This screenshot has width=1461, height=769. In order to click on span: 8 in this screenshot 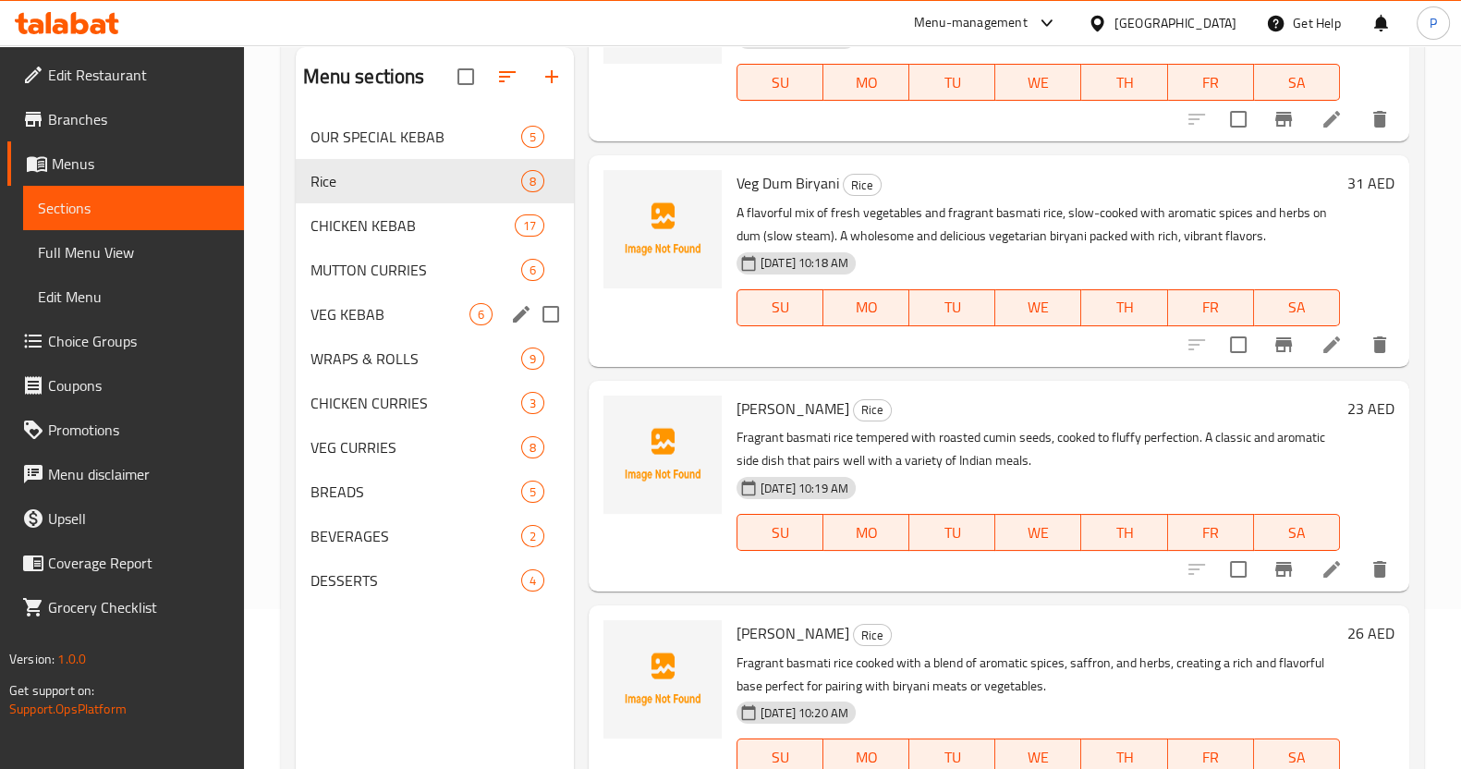, I will do `click(532, 181)`.